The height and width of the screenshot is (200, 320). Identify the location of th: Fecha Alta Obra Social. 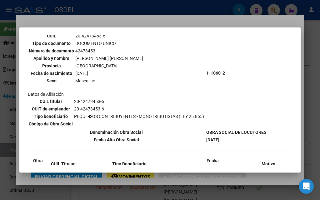
(116, 140).